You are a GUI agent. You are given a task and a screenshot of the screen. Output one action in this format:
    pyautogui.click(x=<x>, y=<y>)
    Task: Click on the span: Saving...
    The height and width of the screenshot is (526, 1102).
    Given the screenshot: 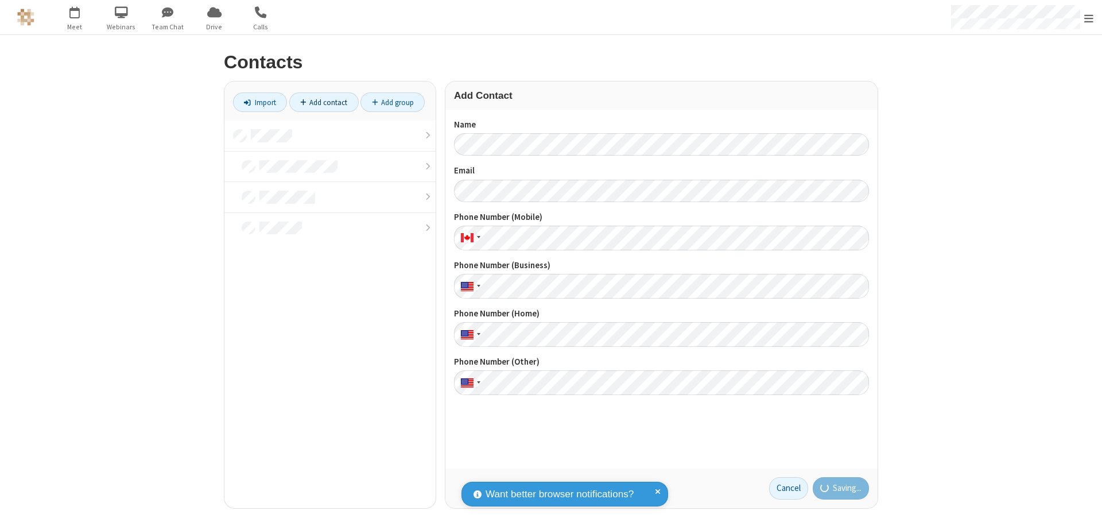 What is the action you would take?
    pyautogui.click(x=847, y=488)
    